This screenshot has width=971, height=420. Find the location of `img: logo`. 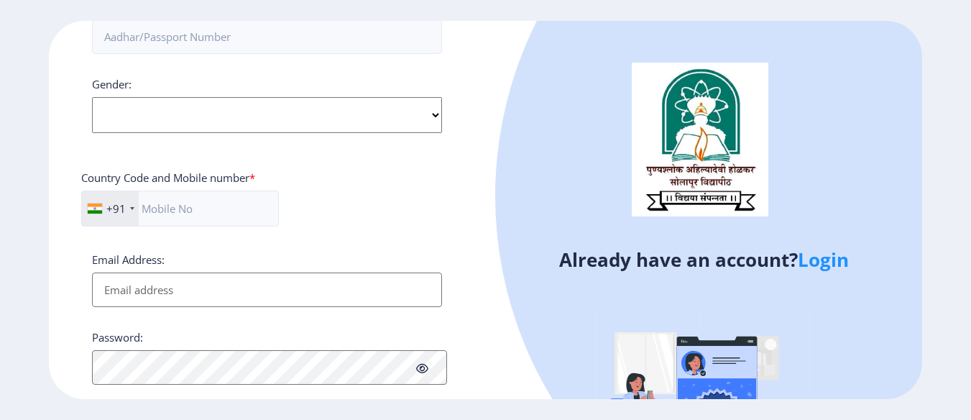

img: logo is located at coordinates (700, 139).